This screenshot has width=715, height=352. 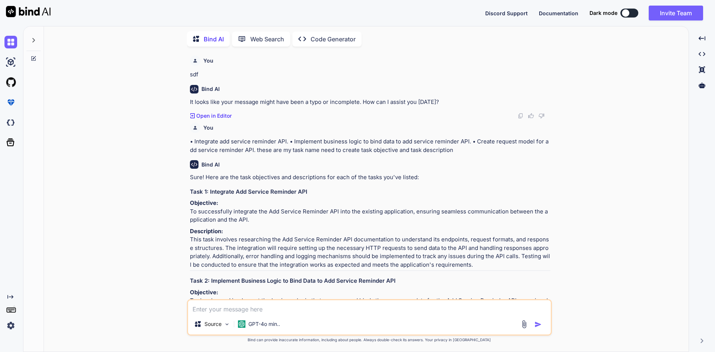 What do you see at coordinates (370, 192) in the screenshot?
I see `h3: Task 1: Integrate Add Service Reminder API` at bounding box center [370, 192].